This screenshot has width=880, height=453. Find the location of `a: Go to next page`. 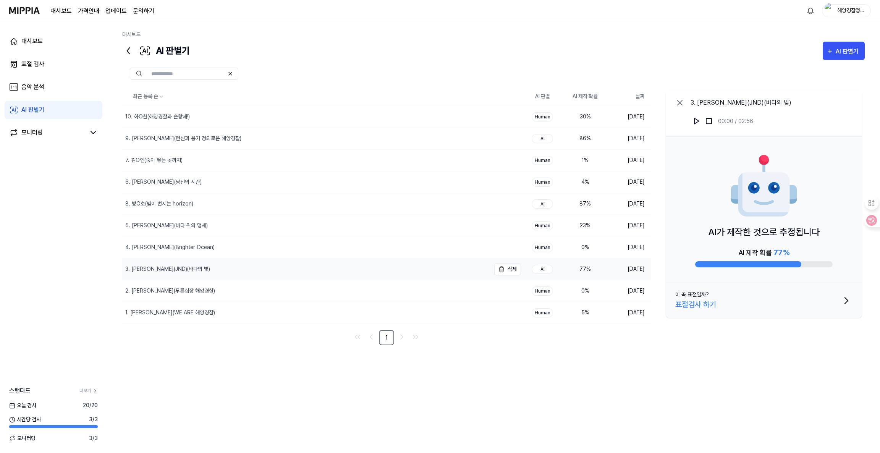

a: Go to next page is located at coordinates (402, 337).